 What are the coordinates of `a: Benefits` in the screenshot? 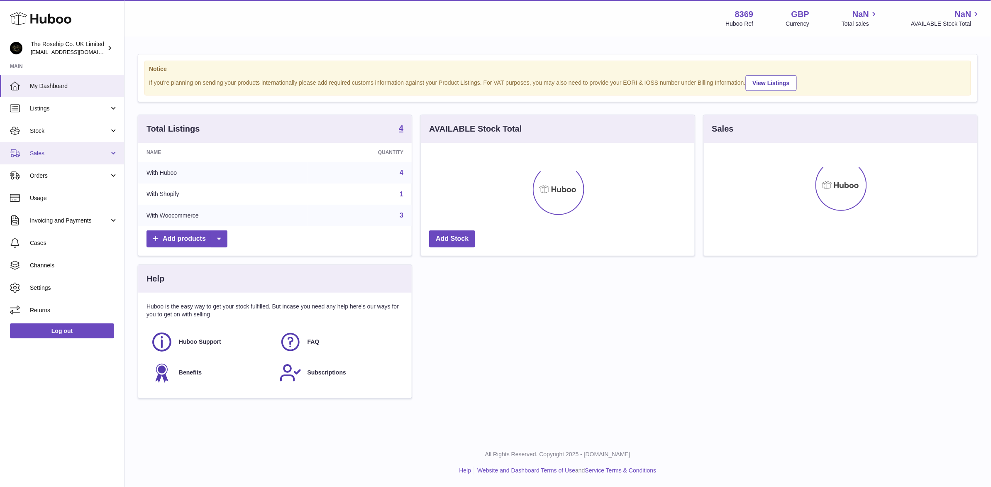 It's located at (211, 373).